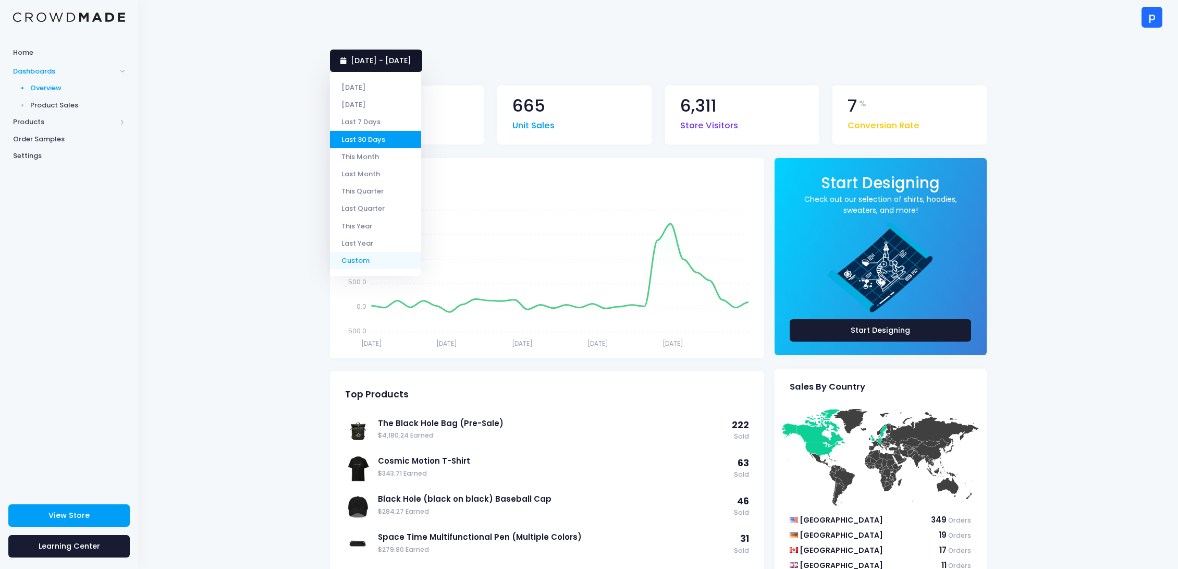 The height and width of the screenshot is (569, 1178). I want to click on span: Dashboards, so click(65, 71).